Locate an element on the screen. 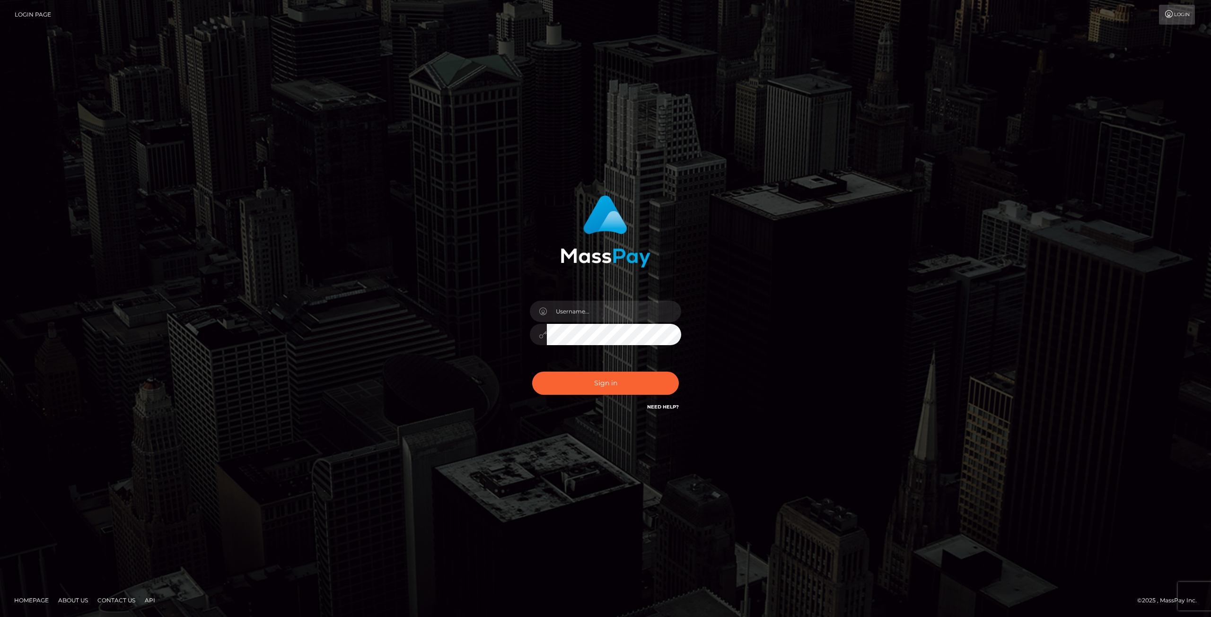 This screenshot has height=617, width=1211. div: © 2025 , MassPay Inc. is located at coordinates (1170, 601).